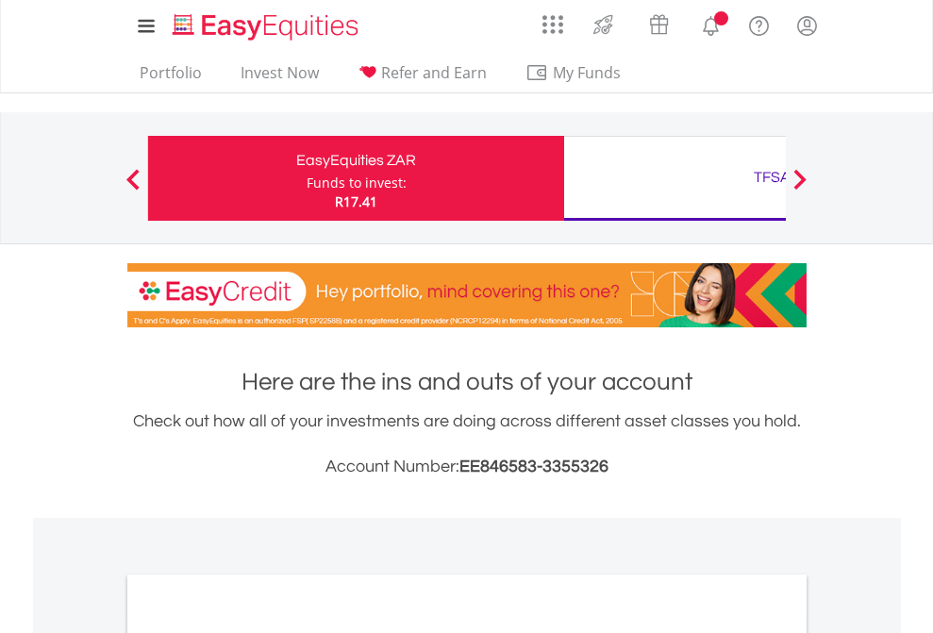 Image resolution: width=933 pixels, height=633 pixels. I want to click on img: grid-menu-icon.svg, so click(553, 25).